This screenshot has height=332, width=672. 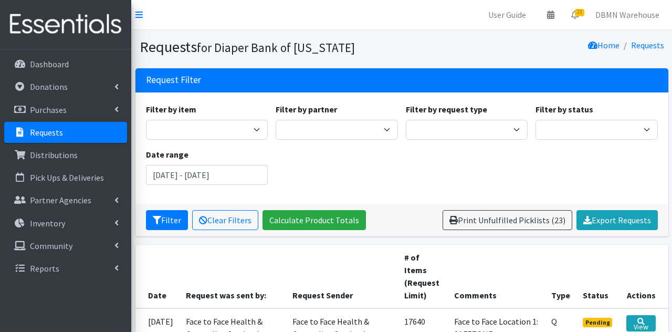 What do you see at coordinates (579, 13) in the screenshot?
I see `span: 23` at bounding box center [579, 13].